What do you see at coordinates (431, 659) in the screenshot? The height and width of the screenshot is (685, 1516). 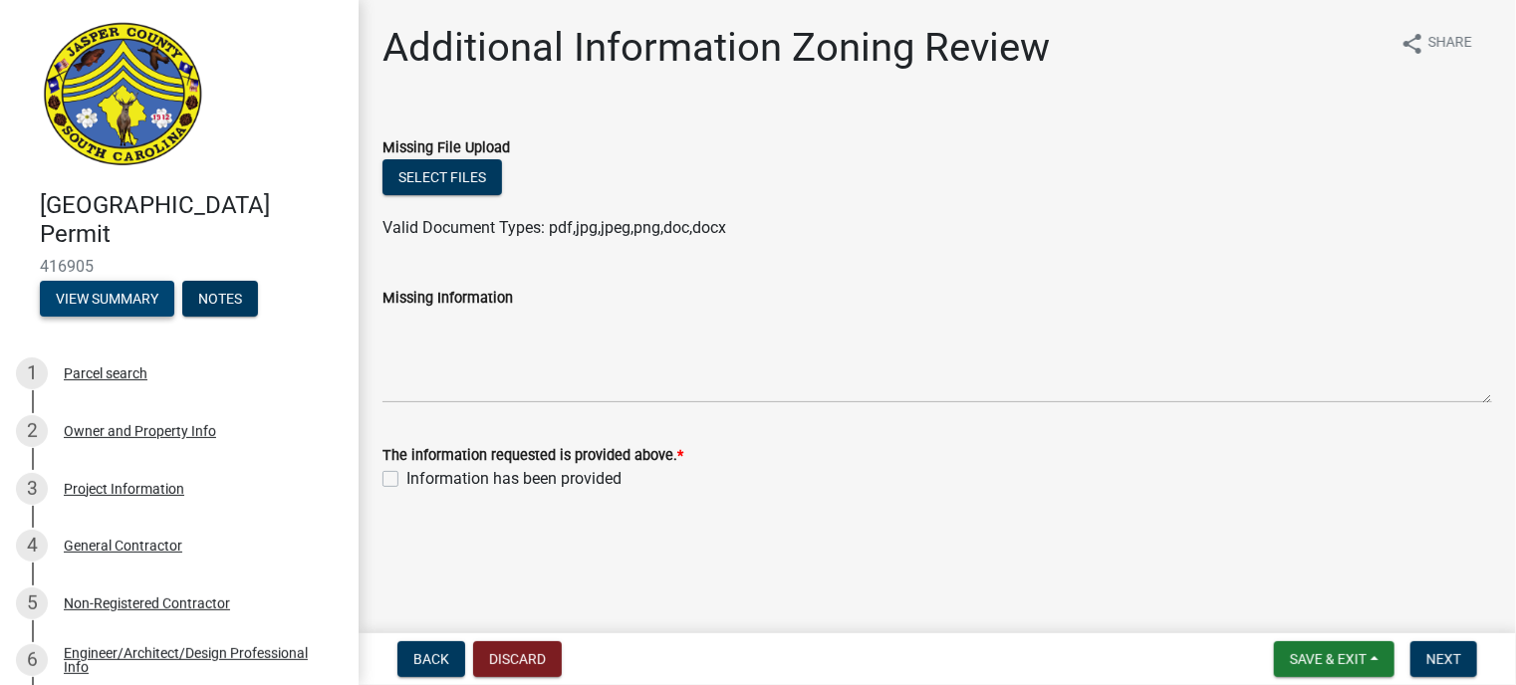 I see `button: Back` at bounding box center [431, 659].